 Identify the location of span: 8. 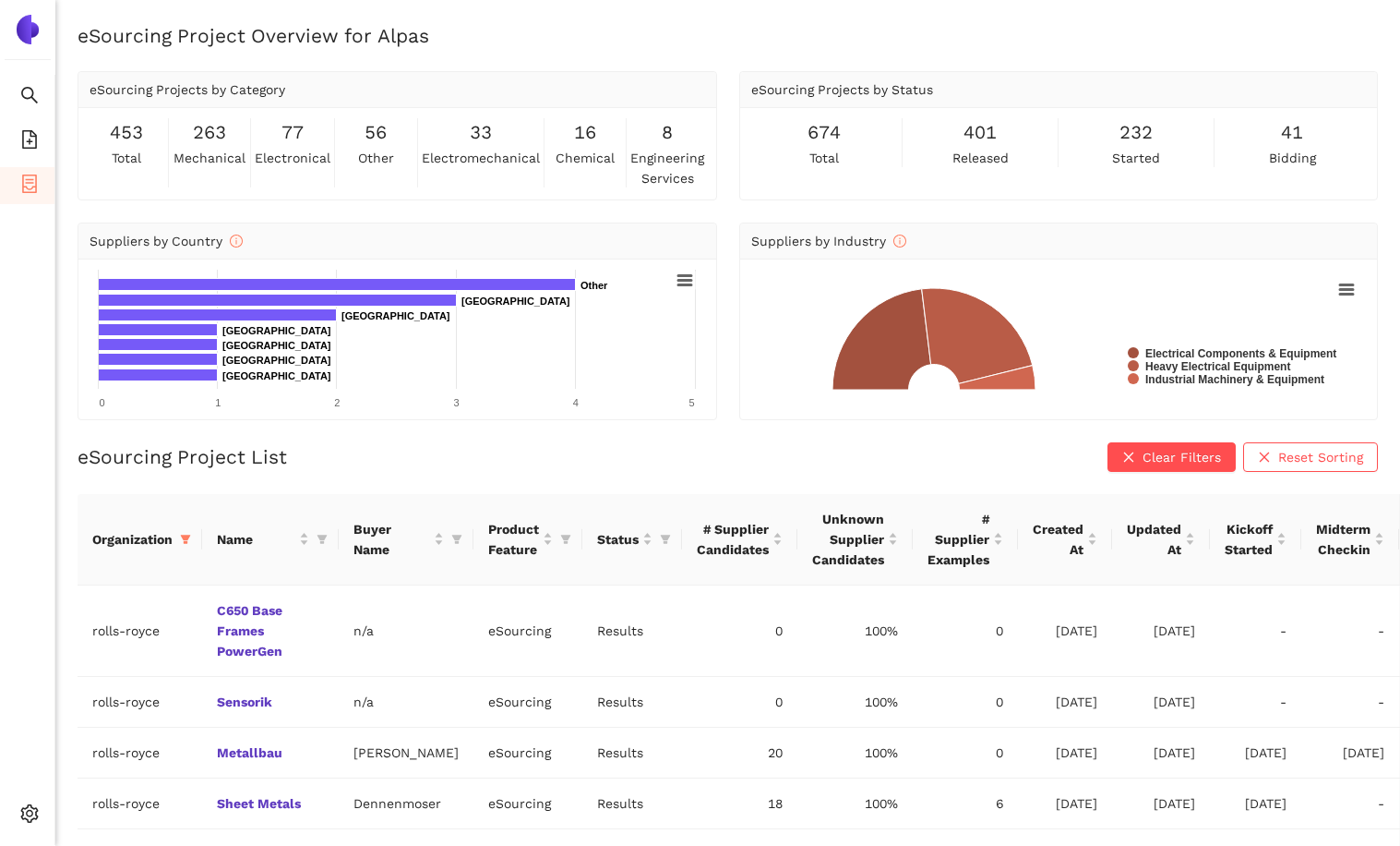
(668, 132).